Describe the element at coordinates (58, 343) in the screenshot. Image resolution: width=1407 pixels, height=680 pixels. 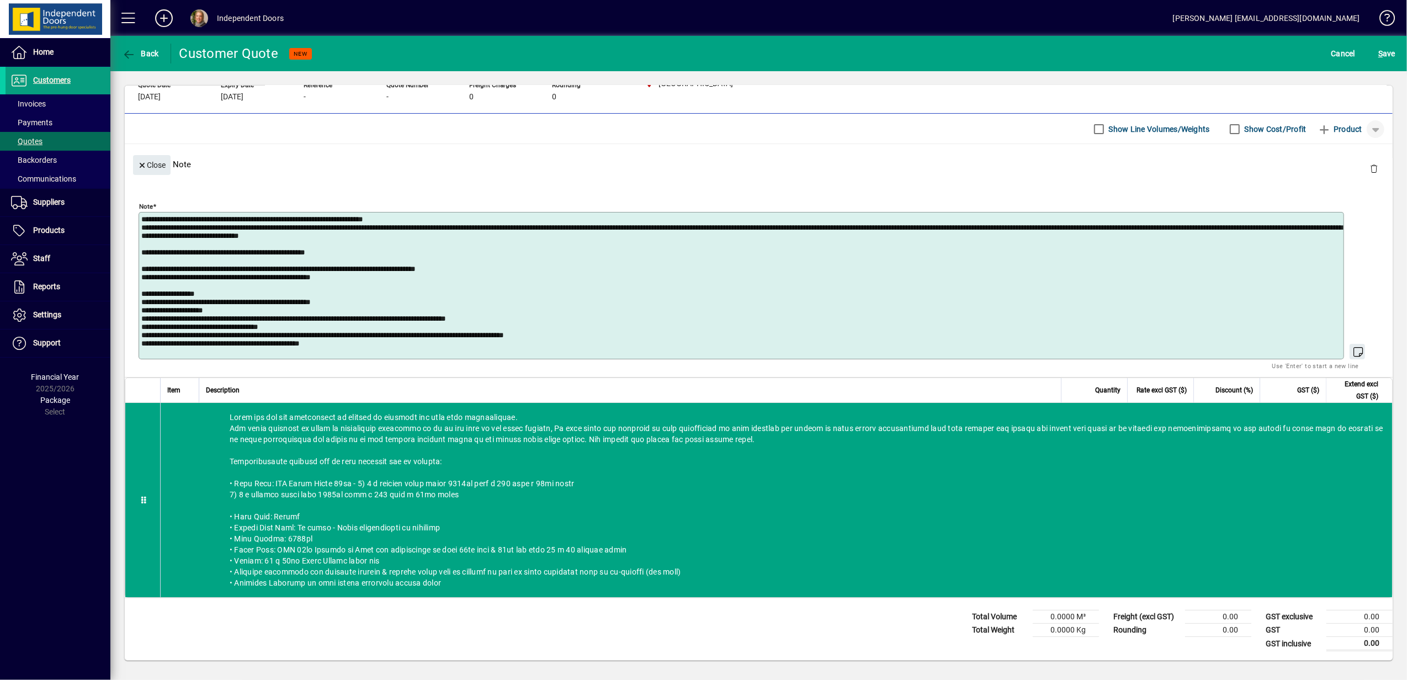
I see `a: Support` at that location.